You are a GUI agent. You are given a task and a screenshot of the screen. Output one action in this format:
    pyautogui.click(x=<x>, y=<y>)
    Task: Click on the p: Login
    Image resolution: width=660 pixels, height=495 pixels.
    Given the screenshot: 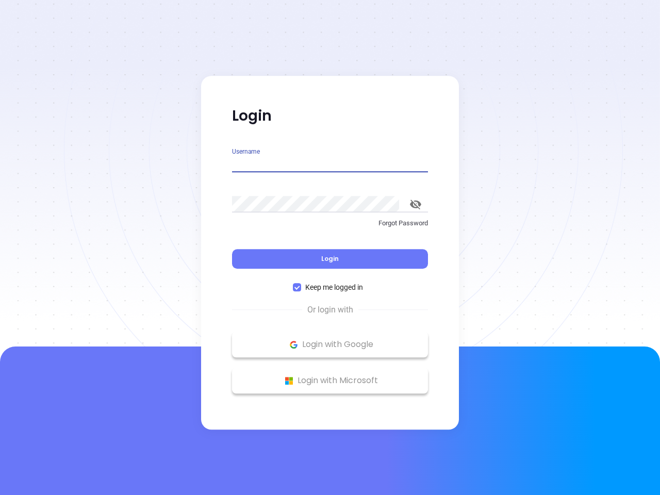 What is the action you would take?
    pyautogui.click(x=330, y=116)
    